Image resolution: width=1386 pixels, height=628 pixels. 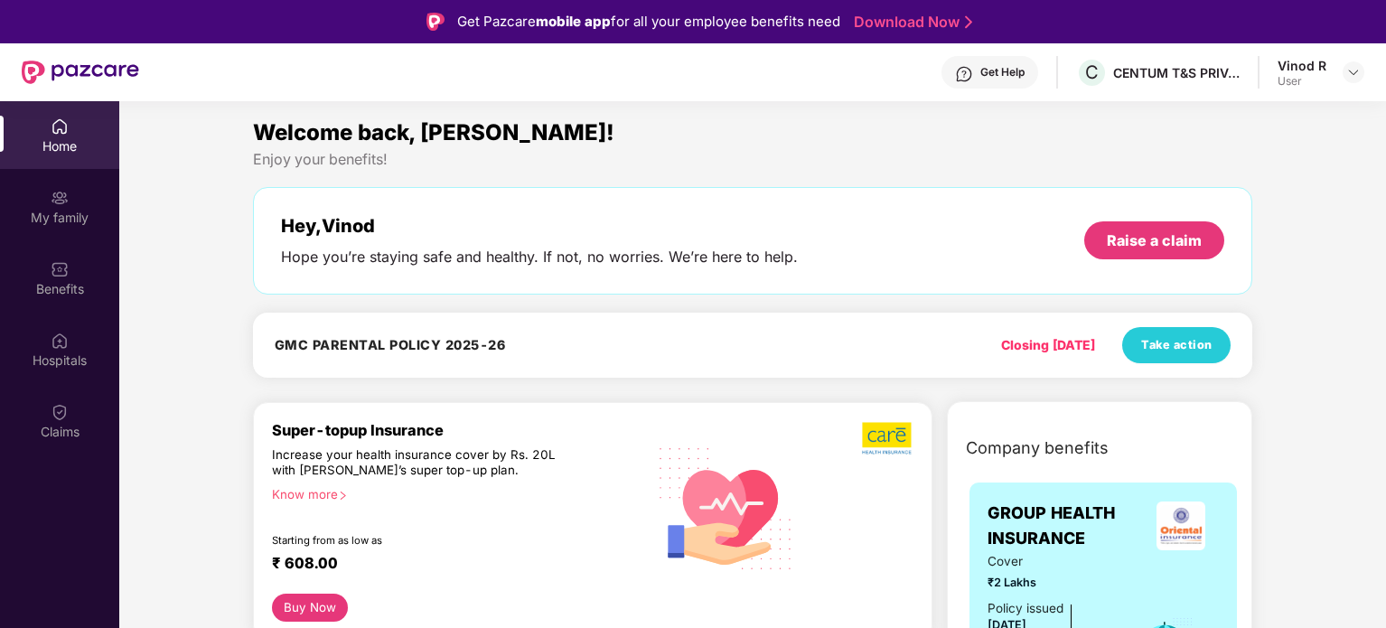 What do you see at coordinates (342, 495) in the screenshot?
I see `span: right` at bounding box center [342, 495].